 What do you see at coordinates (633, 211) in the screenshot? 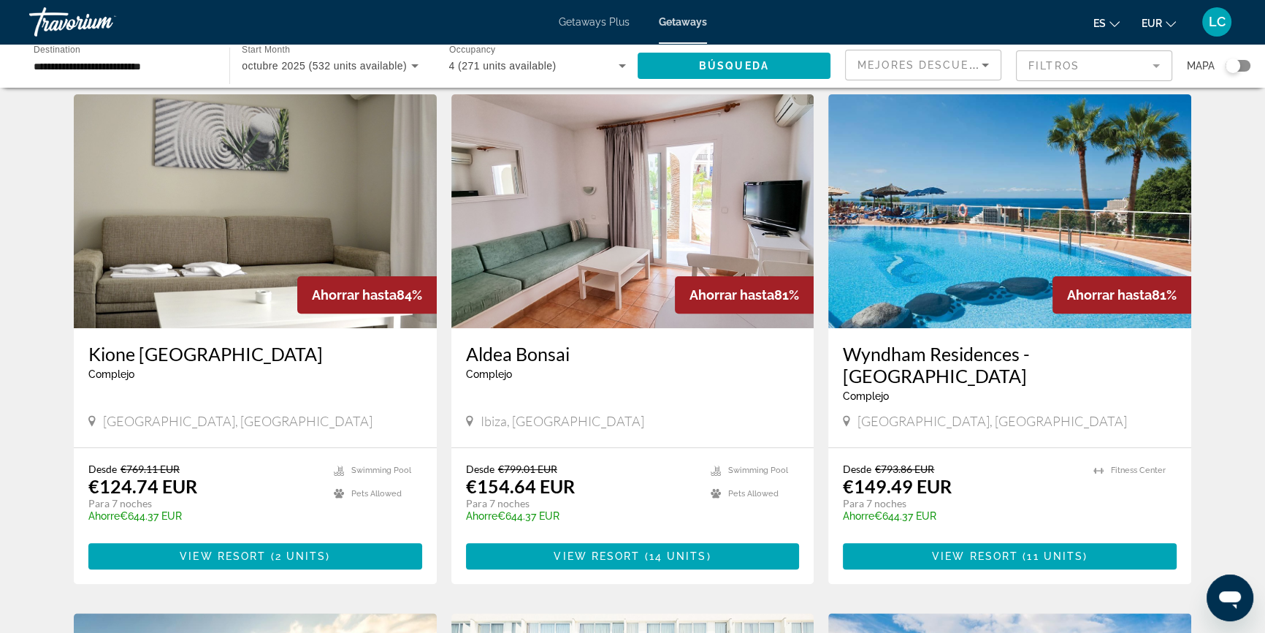
I see `img: 2597I01X.jpg` at bounding box center [633, 211].